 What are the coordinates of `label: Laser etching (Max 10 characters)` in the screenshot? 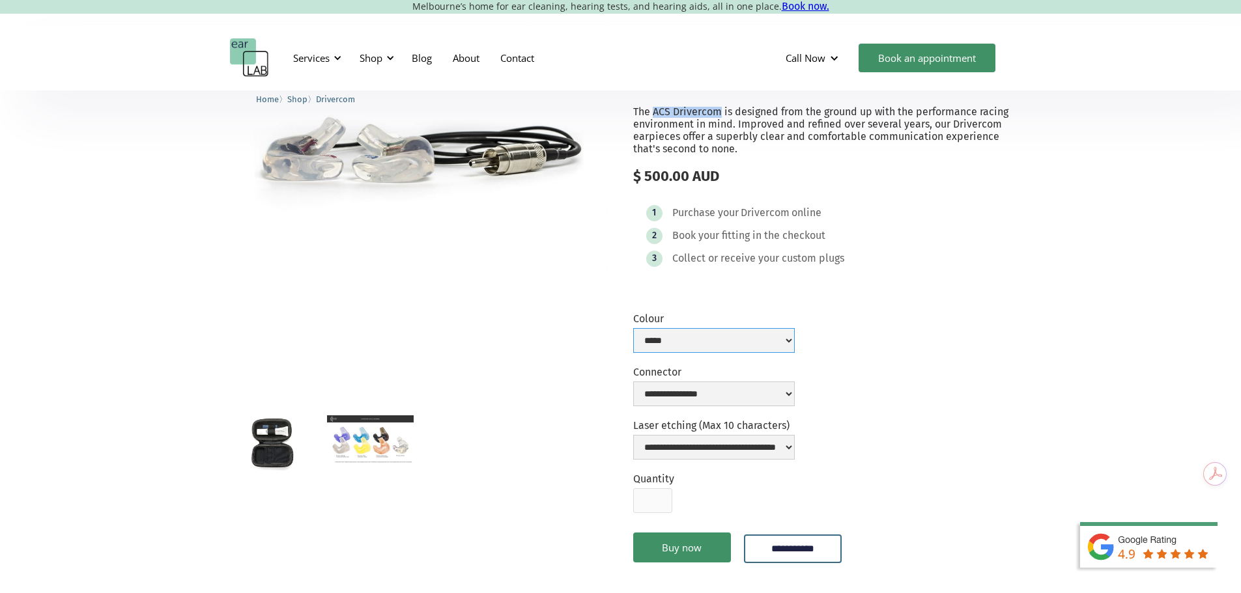 It's located at (714, 425).